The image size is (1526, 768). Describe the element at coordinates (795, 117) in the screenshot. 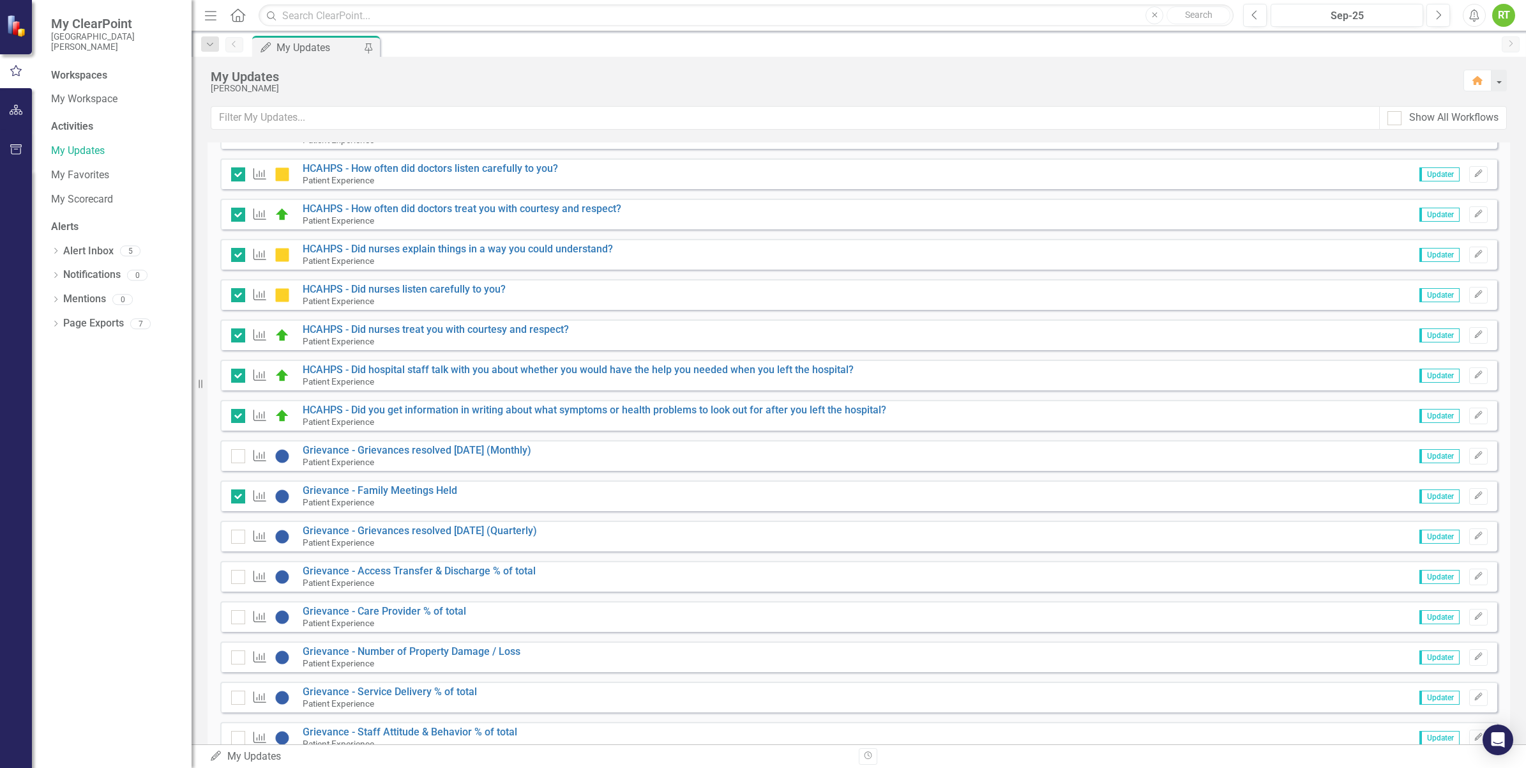

I see `input: Filter My Updates...` at that location.